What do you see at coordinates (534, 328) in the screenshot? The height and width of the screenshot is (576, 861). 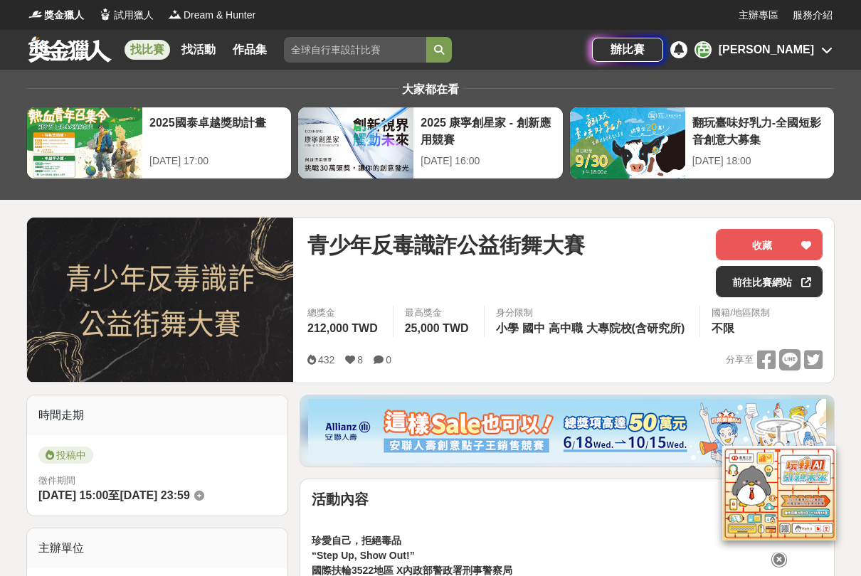 I see `span: 國中` at bounding box center [534, 328].